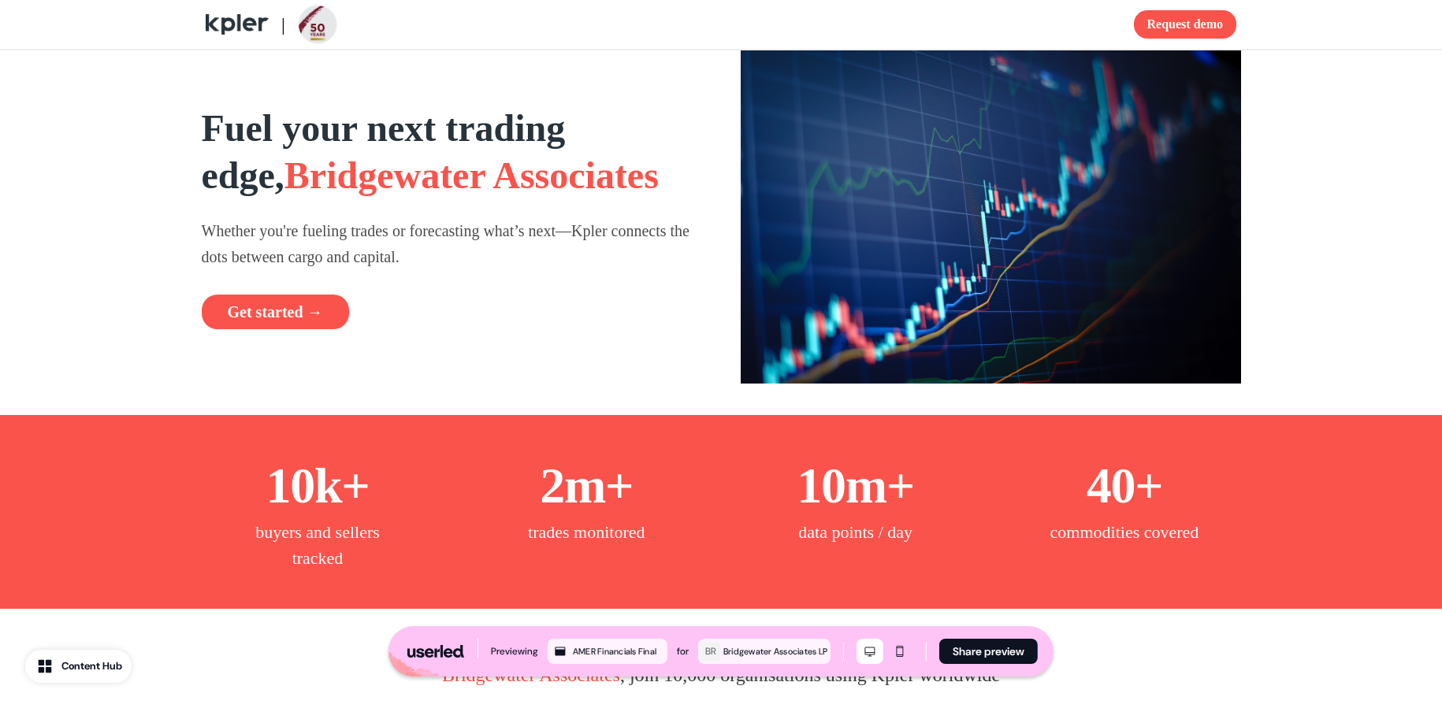 Image resolution: width=1442 pixels, height=708 pixels. Describe the element at coordinates (775, 652) in the screenshot. I see `div: Bridgewater Associates LP` at that location.